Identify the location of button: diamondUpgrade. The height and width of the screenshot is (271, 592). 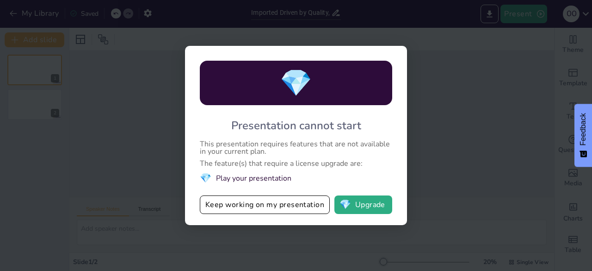
(363, 204).